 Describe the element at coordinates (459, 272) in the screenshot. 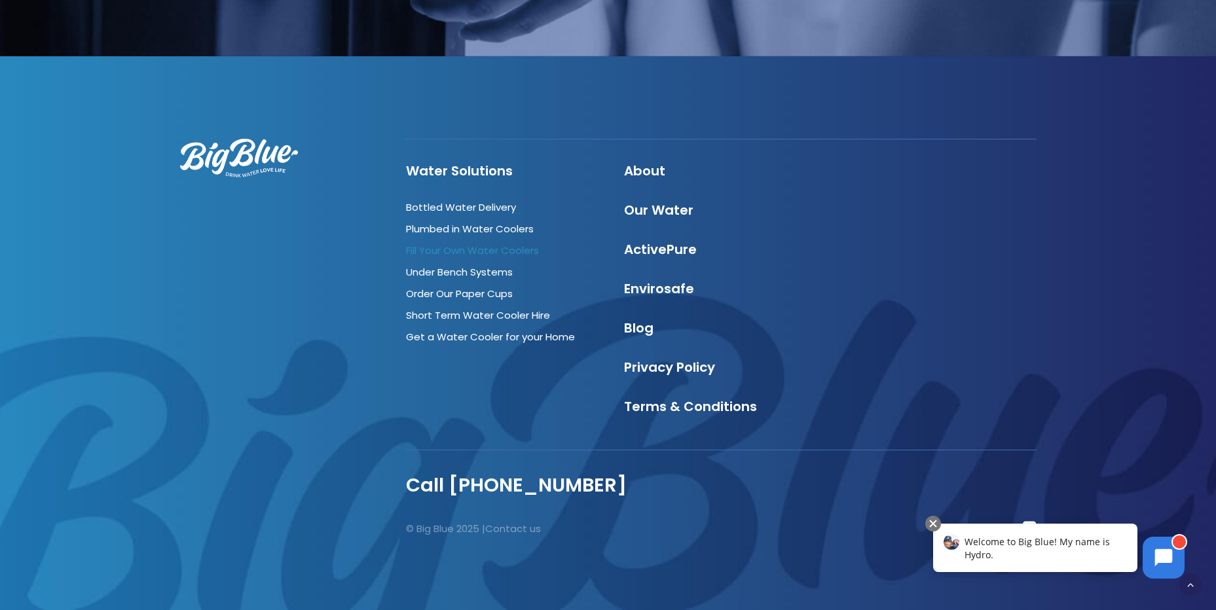

I see `a: Under Bench Systems` at that location.